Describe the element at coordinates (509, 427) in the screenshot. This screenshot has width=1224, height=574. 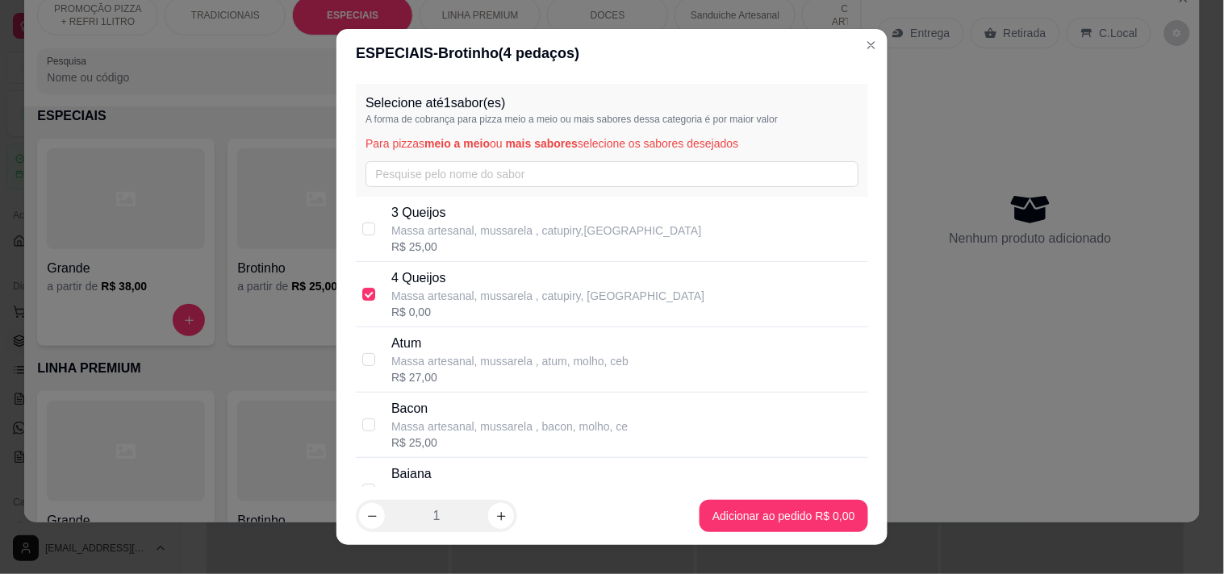
I see `p: Massa artesanal, mussarela , bacon, molho, ce` at that location.